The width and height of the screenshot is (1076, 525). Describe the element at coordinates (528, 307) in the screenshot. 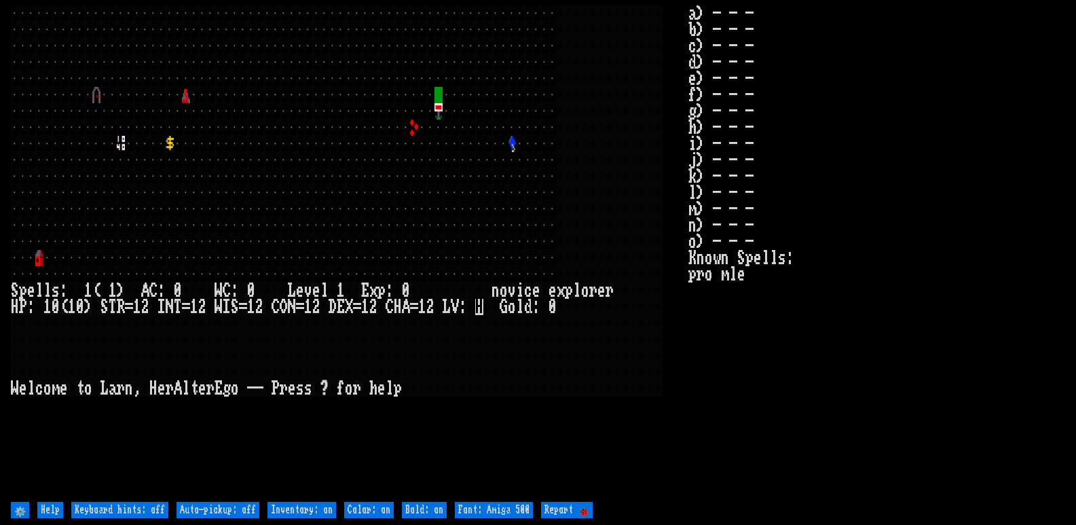

I see `div: d` at that location.